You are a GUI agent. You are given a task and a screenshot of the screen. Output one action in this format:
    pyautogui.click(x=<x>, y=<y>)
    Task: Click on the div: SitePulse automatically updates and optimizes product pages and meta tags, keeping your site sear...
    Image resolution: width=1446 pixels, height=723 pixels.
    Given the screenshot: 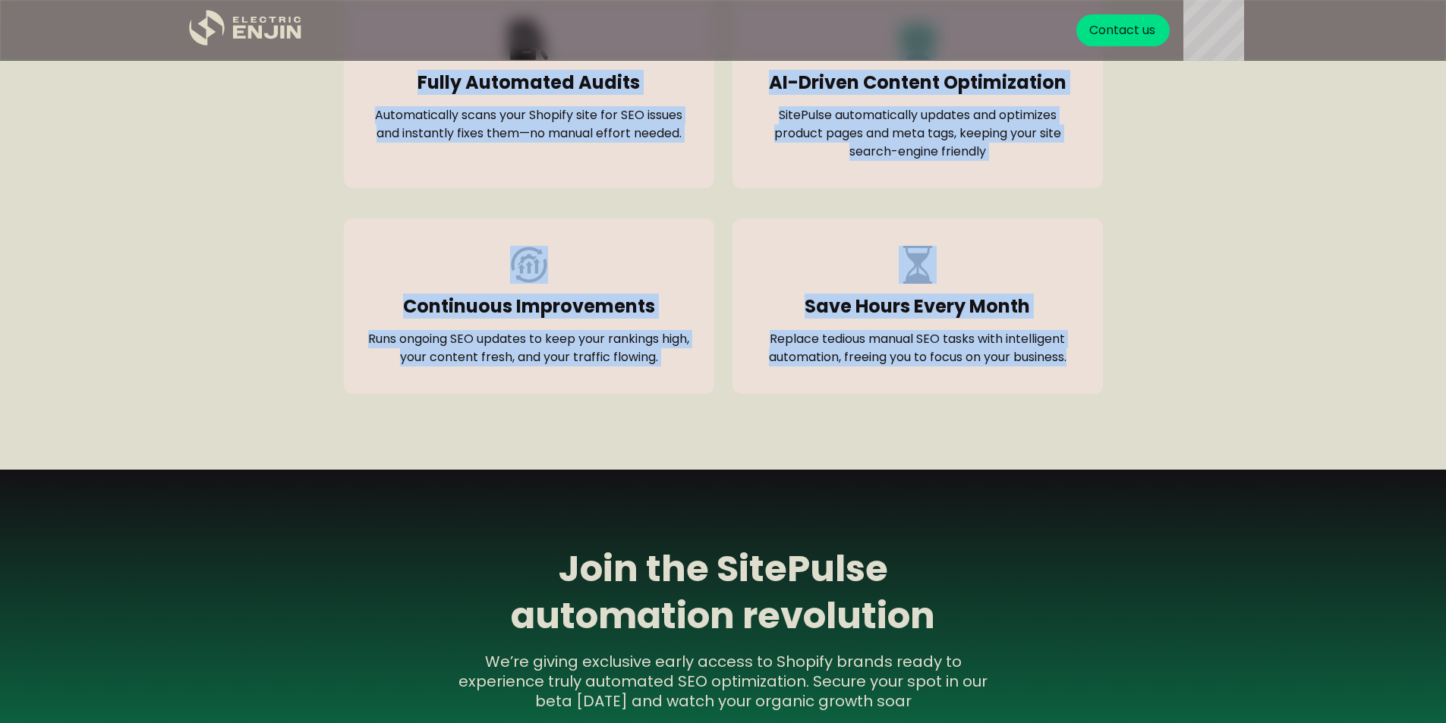 What is the action you would take?
    pyautogui.click(x=918, y=134)
    